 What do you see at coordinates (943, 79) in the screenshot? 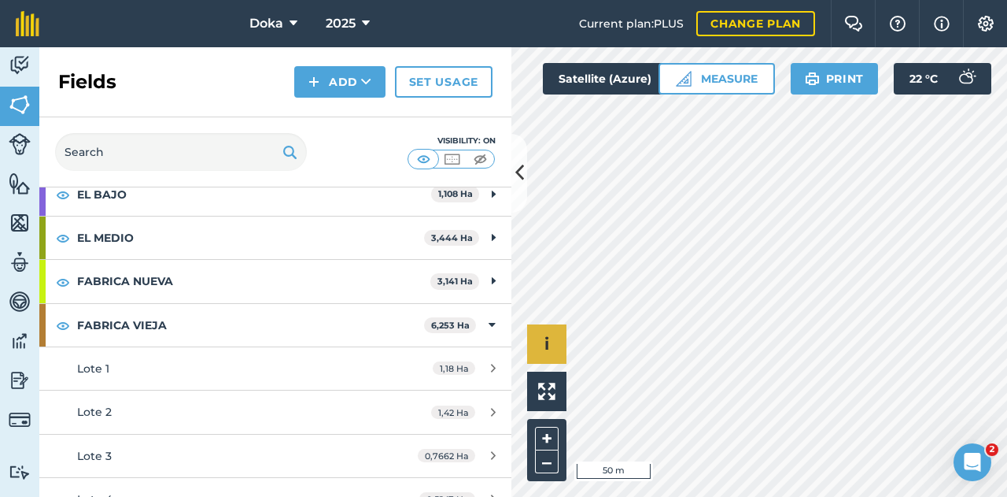
I see `button: 22 °C` at bounding box center [943, 79].